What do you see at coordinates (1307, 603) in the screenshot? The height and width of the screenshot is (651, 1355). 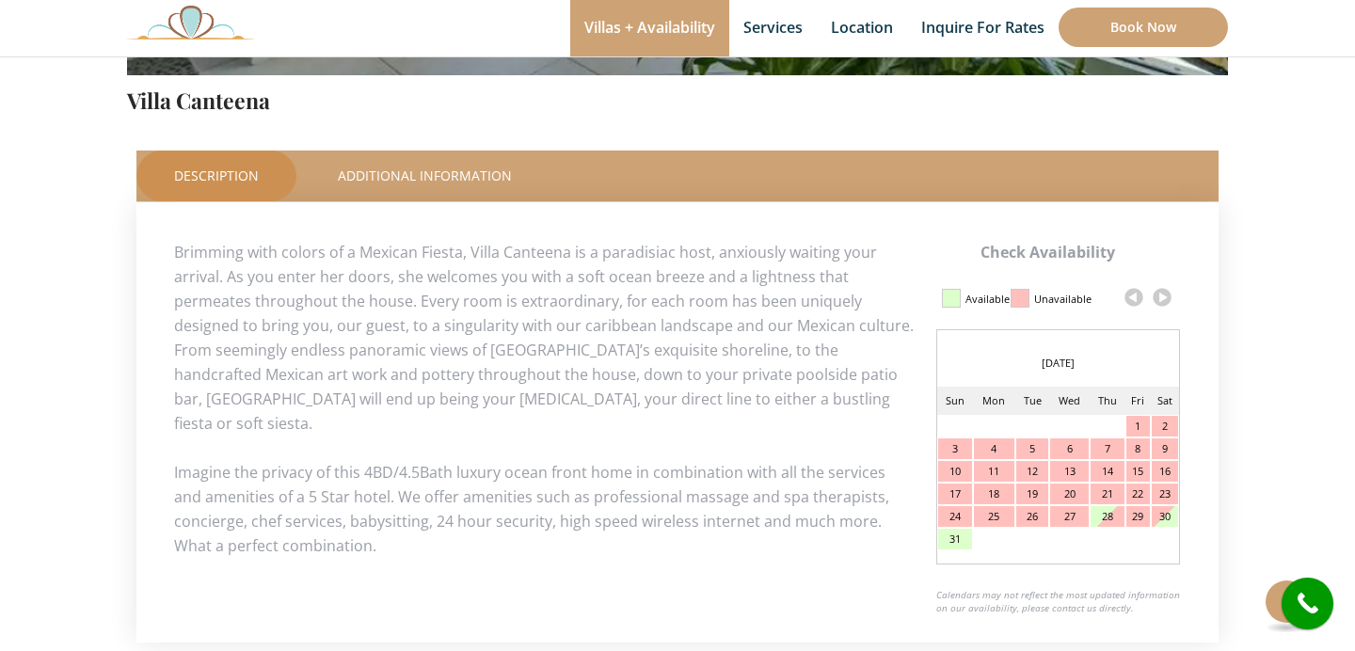 I see `a: call` at bounding box center [1307, 603].